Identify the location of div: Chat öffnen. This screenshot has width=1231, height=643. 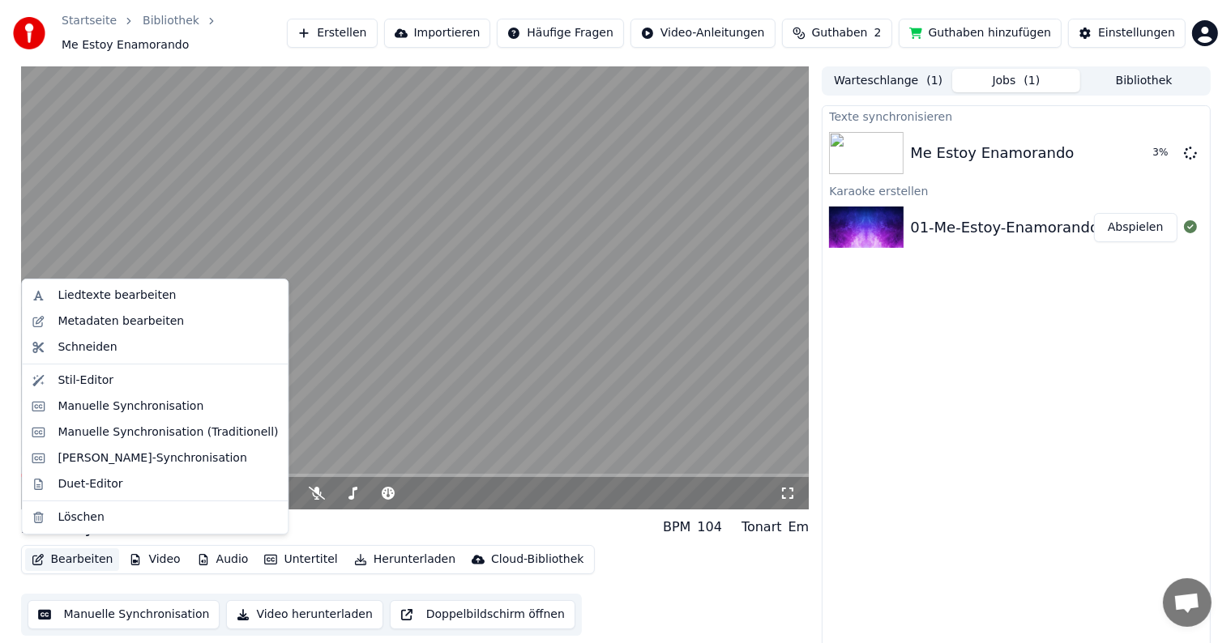
(1187, 603).